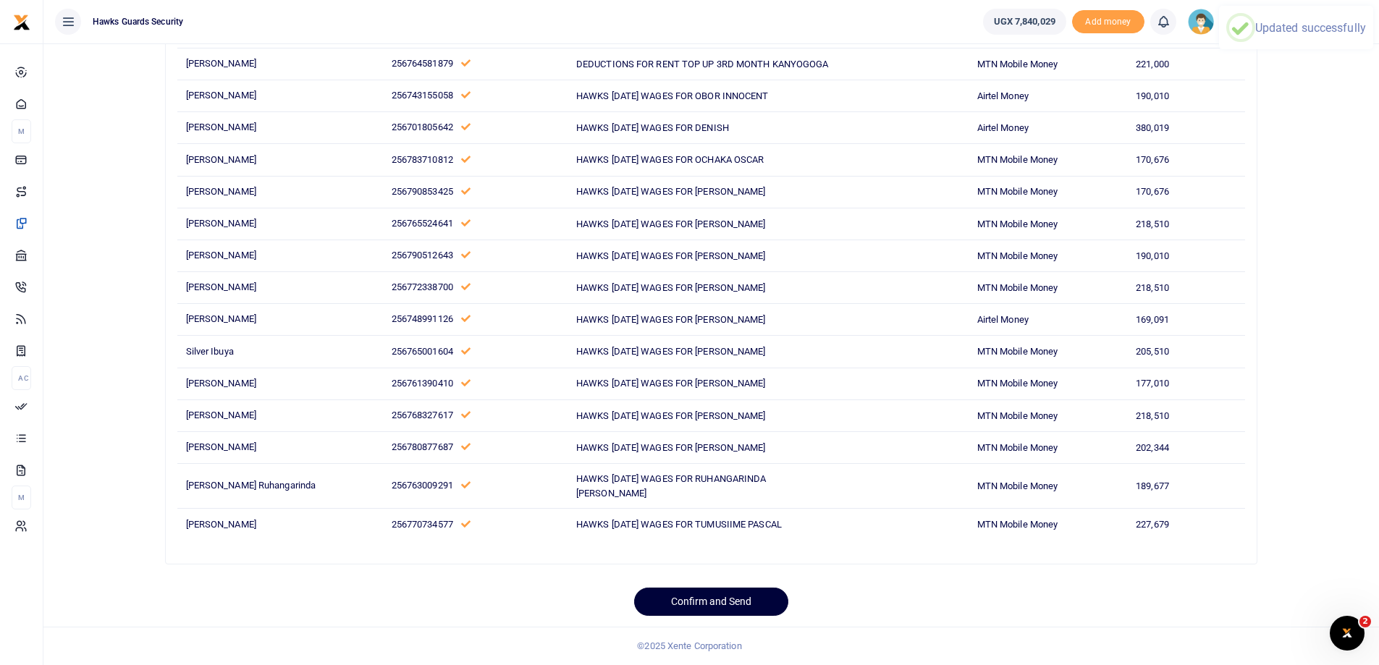  I want to click on span: 256790853425, so click(422, 191).